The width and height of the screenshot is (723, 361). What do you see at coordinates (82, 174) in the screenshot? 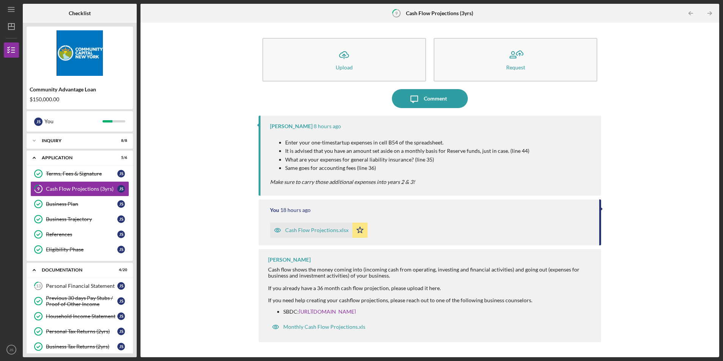
I see `div: Terms, Fees & Signature` at bounding box center [82, 174].